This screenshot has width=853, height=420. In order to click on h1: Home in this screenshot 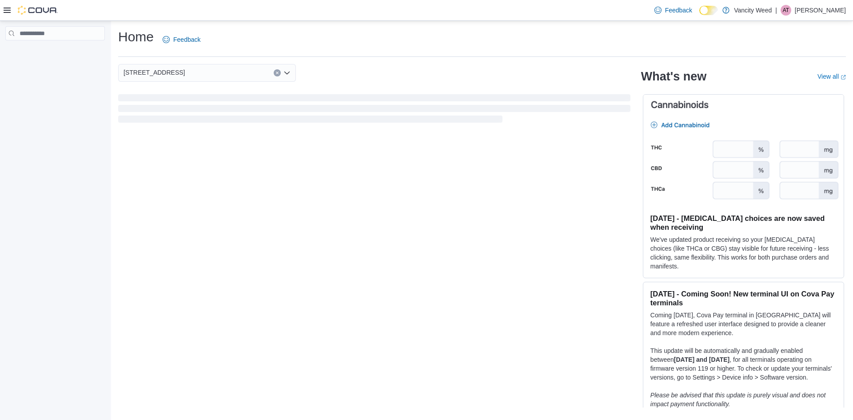, I will do `click(136, 37)`.